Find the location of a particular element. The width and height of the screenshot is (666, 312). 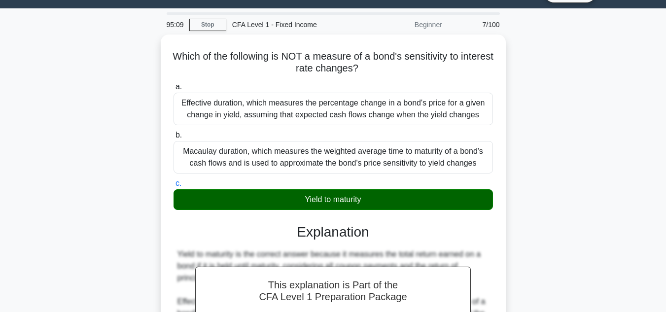

div: Beginner is located at coordinates (405, 25).